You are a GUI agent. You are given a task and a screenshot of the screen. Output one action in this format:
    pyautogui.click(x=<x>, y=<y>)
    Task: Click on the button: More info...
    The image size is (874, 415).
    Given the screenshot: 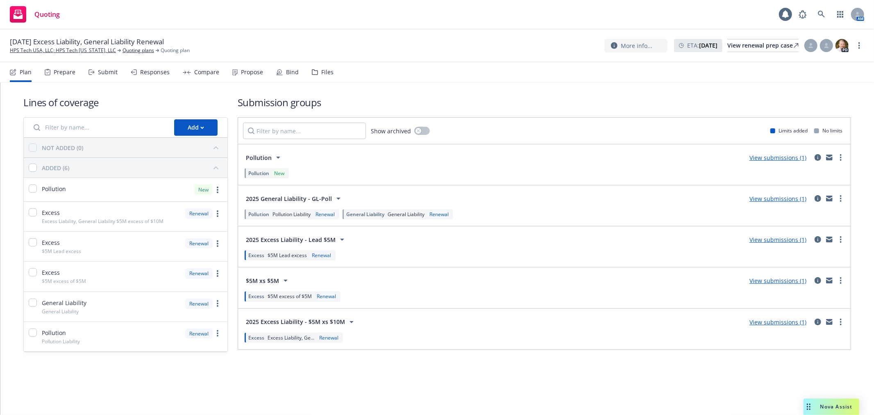 What is the action you would take?
    pyautogui.click(x=636, y=45)
    